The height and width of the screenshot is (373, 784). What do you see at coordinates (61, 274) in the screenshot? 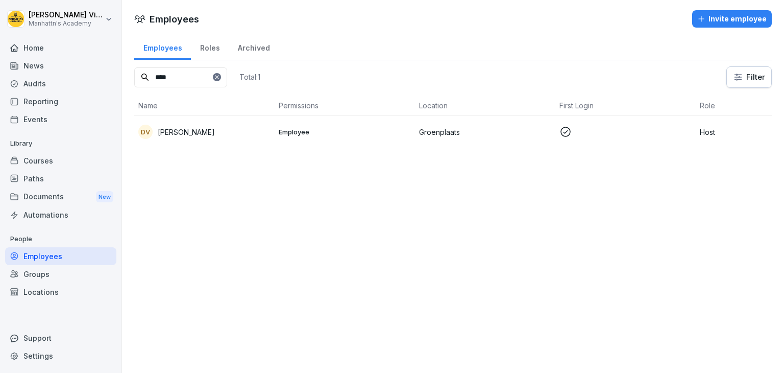
I see `a: Groups` at bounding box center [61, 274].